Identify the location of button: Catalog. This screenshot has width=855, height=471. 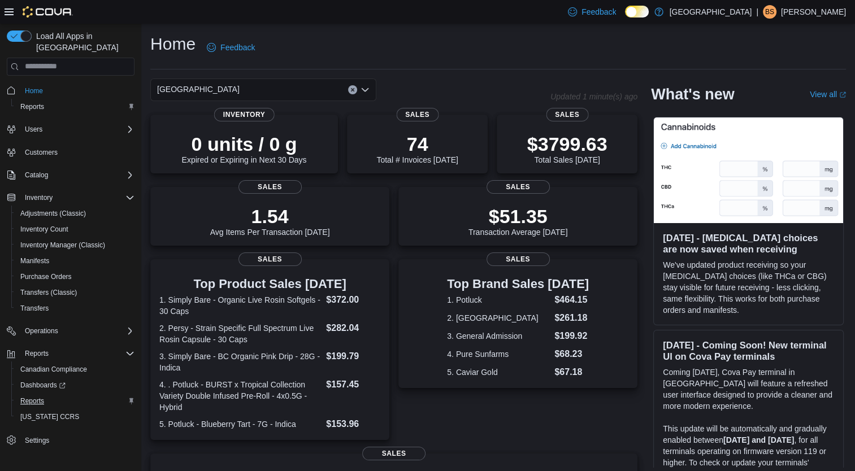
(71, 175).